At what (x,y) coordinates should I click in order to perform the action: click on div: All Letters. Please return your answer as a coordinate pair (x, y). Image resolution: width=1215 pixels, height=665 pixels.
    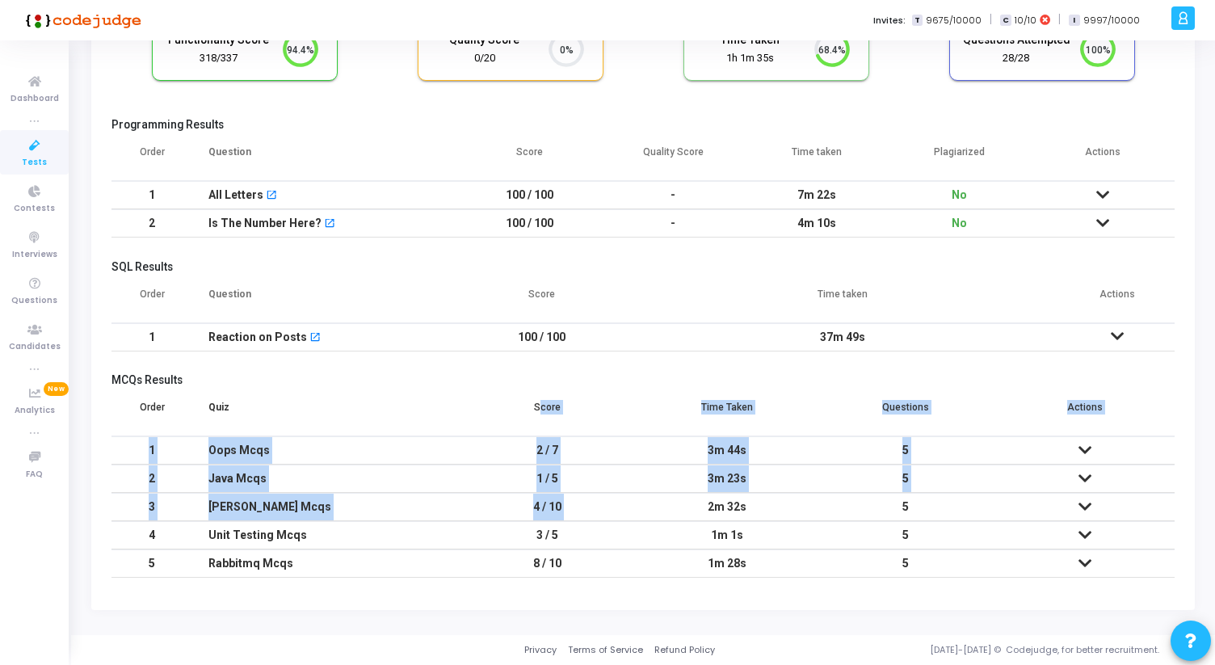
    Looking at the image, I should click on (236, 195).